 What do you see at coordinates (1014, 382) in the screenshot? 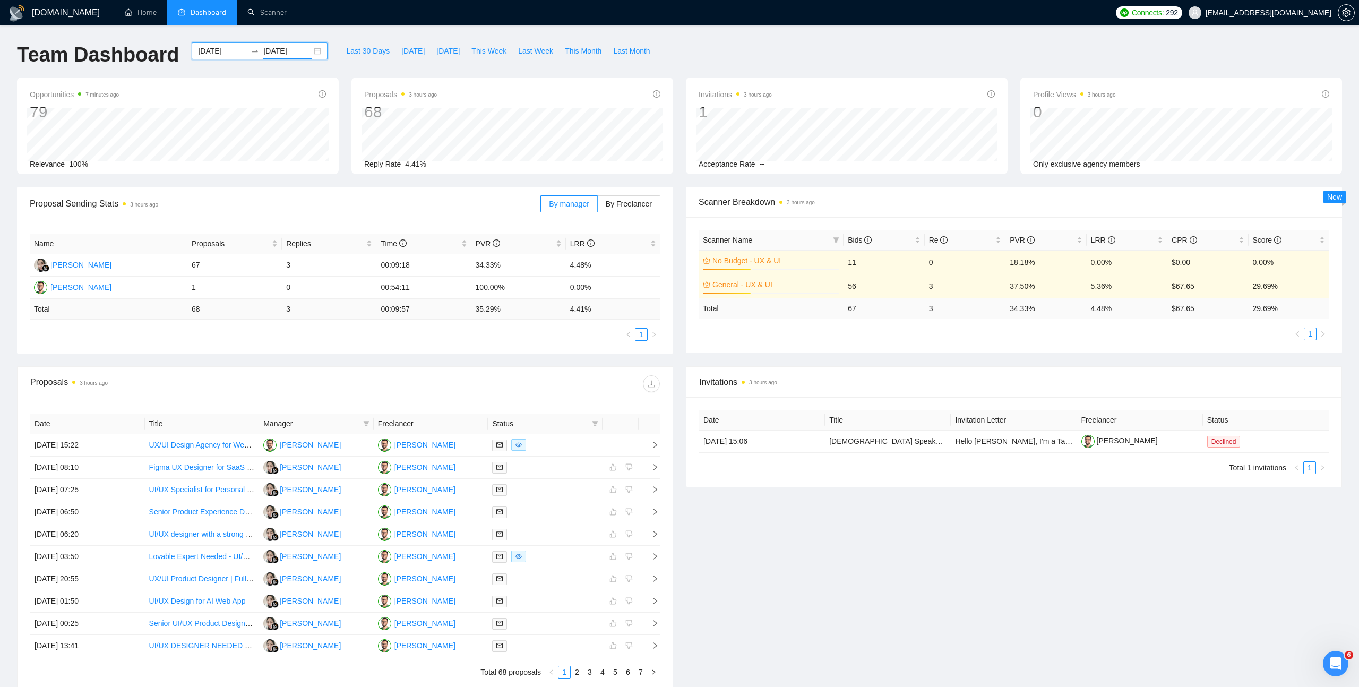
I see `span: Invitations` at bounding box center [1014, 382].